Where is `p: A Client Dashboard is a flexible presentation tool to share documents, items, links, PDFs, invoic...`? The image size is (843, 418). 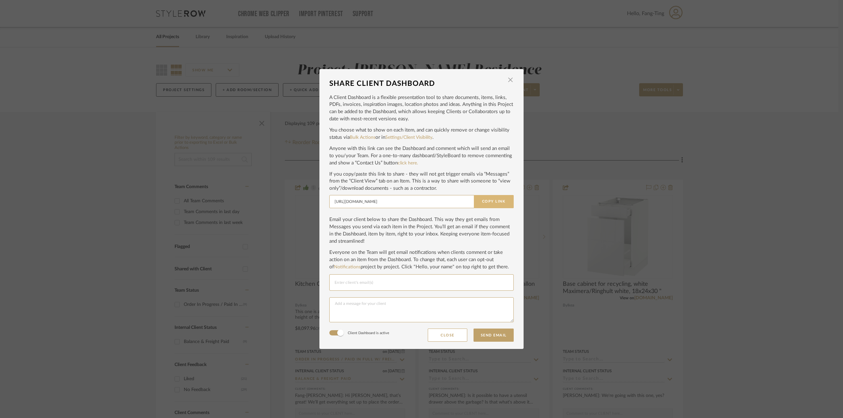 p: A Client Dashboard is a flexible presentation tool to share documents, items, links, PDFs, invoic... is located at coordinates (421, 109).